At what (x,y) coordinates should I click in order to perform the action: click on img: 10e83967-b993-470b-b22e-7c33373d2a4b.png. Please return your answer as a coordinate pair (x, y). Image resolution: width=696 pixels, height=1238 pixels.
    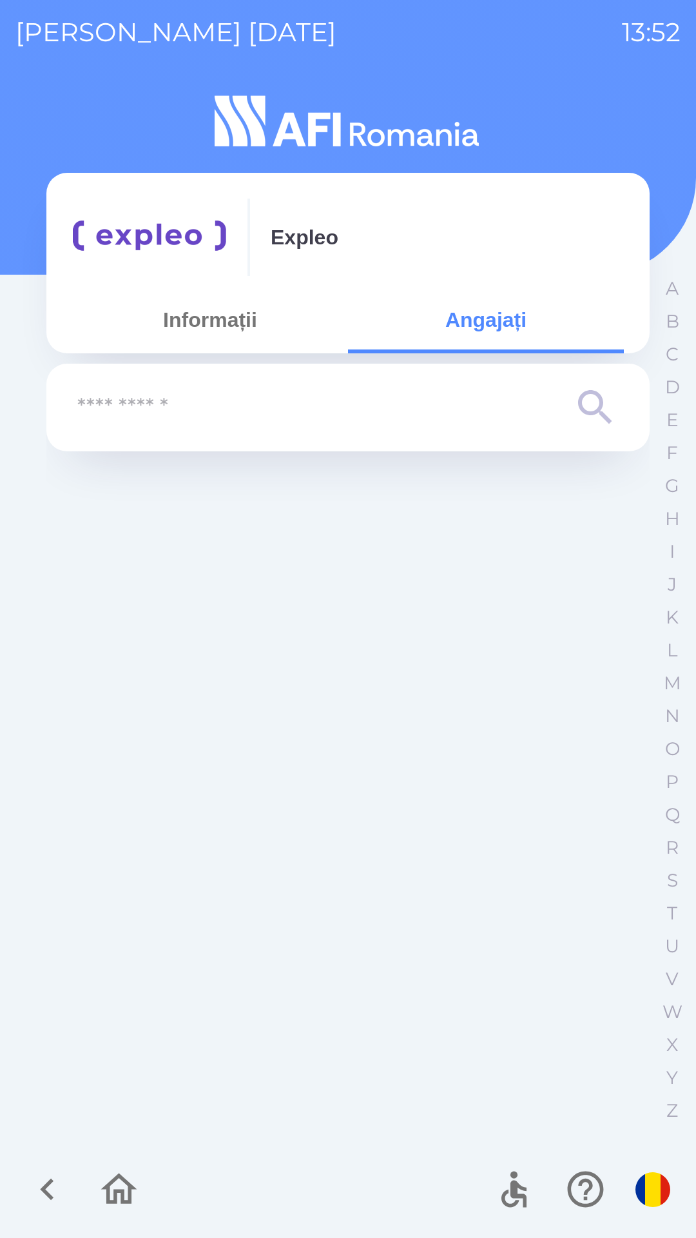
    Looking at the image, I should click on (150, 237).